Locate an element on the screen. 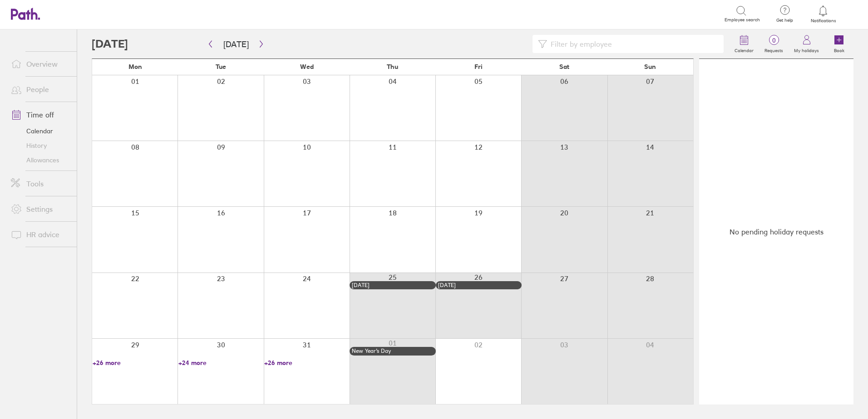  span: Fri is located at coordinates (478, 67).